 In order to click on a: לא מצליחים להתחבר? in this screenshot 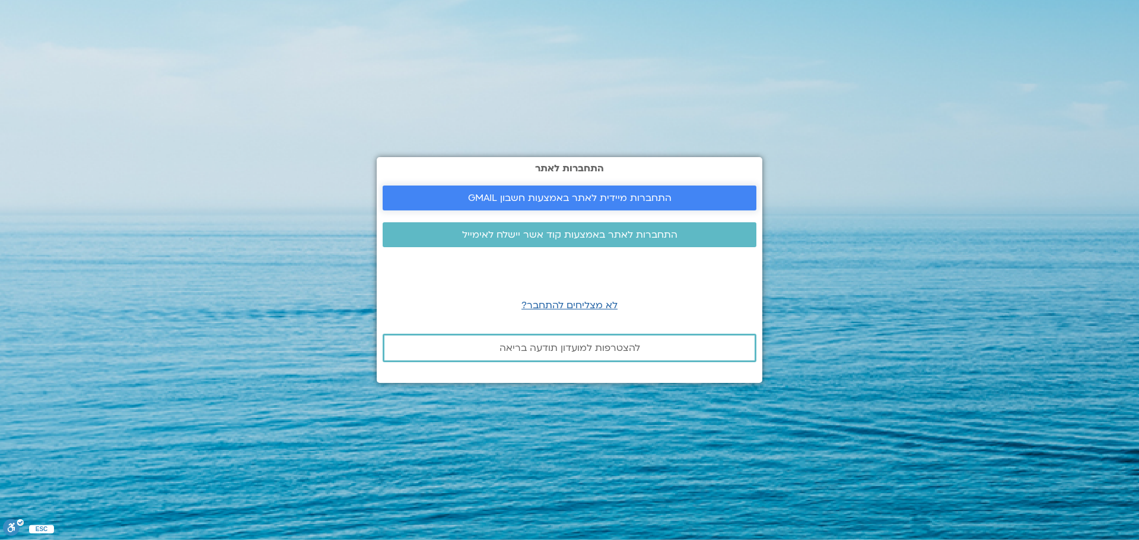, I will do `click(570, 306)`.